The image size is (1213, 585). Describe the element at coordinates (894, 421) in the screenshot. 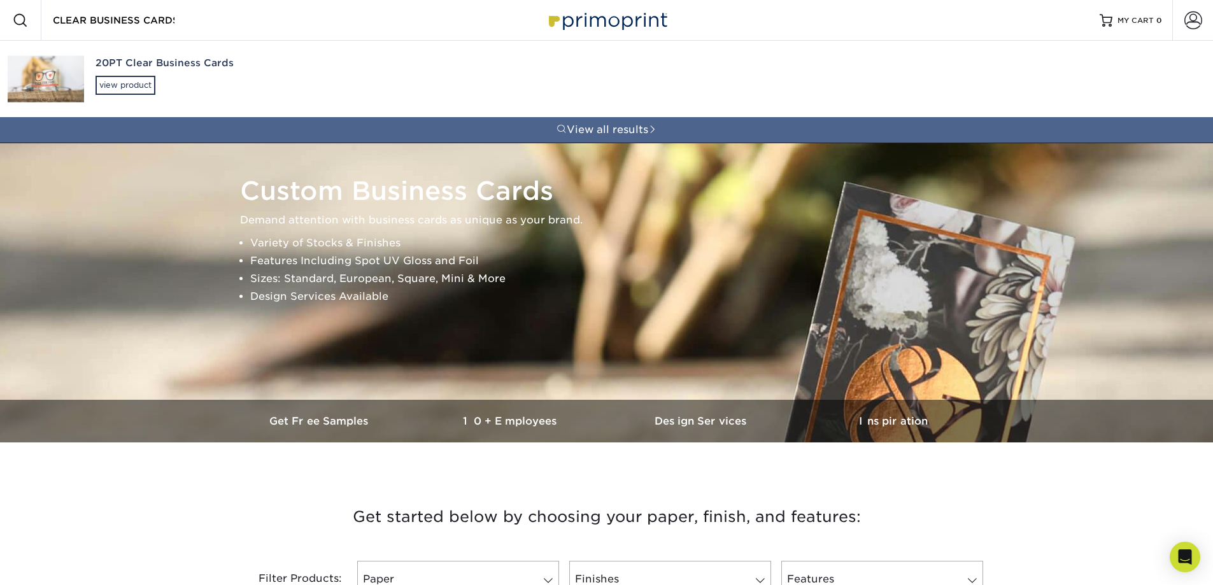

I see `a: Inspiration` at that location.